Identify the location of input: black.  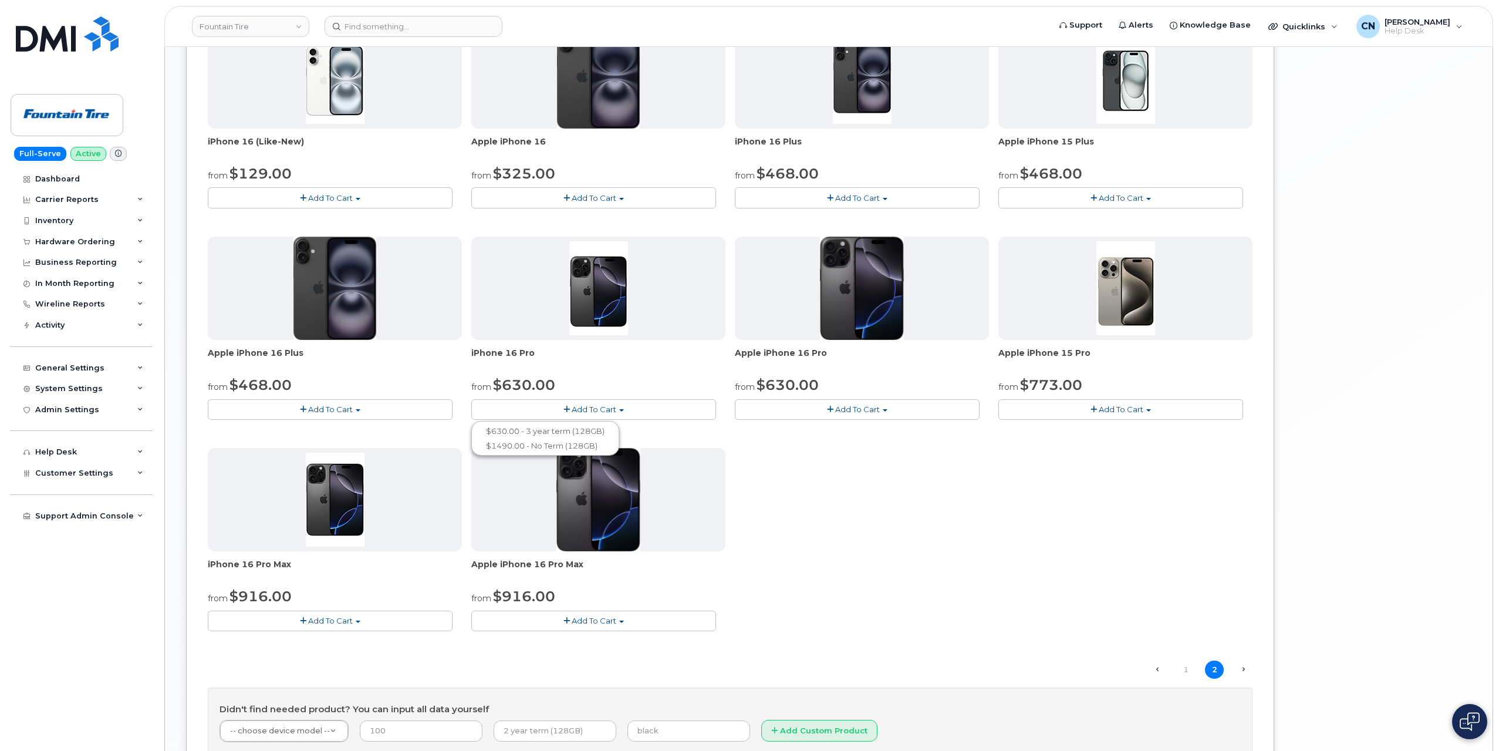
(689, 731).